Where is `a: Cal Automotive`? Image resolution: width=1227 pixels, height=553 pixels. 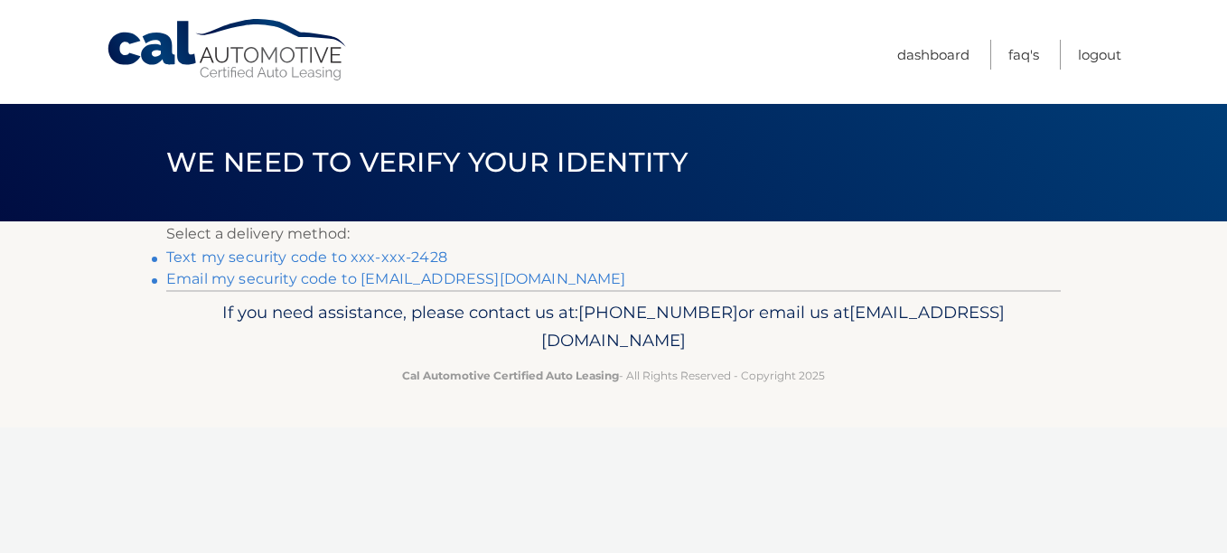
a: Cal Automotive is located at coordinates (228, 50).